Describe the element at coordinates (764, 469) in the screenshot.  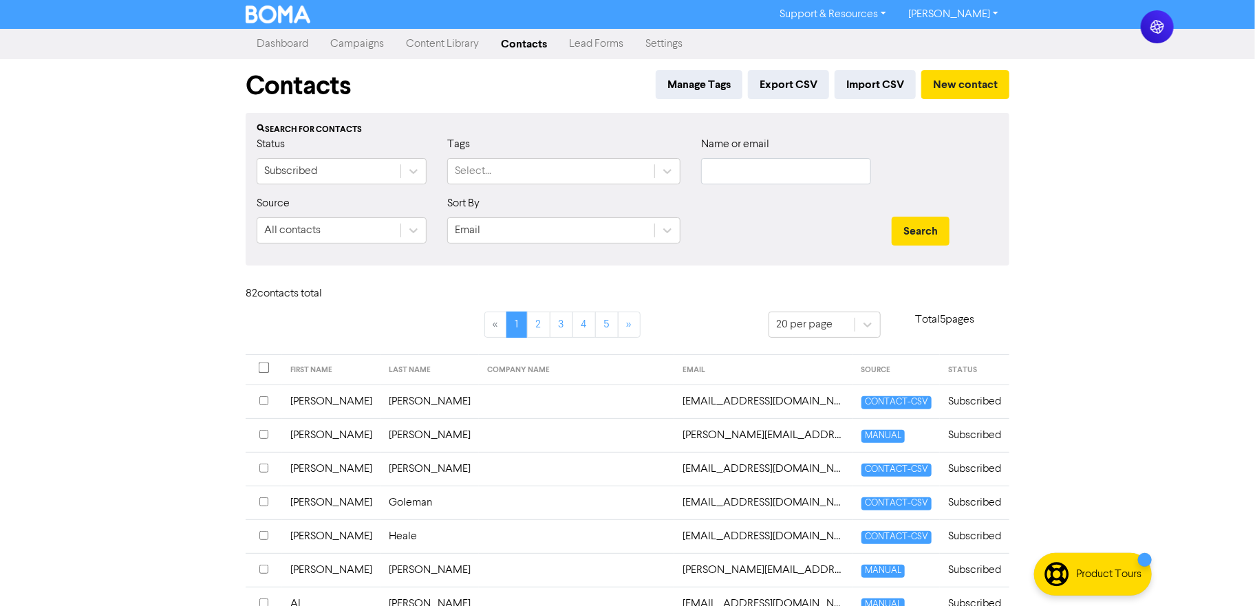
I see `td: adman28@bigpond.com` at that location.